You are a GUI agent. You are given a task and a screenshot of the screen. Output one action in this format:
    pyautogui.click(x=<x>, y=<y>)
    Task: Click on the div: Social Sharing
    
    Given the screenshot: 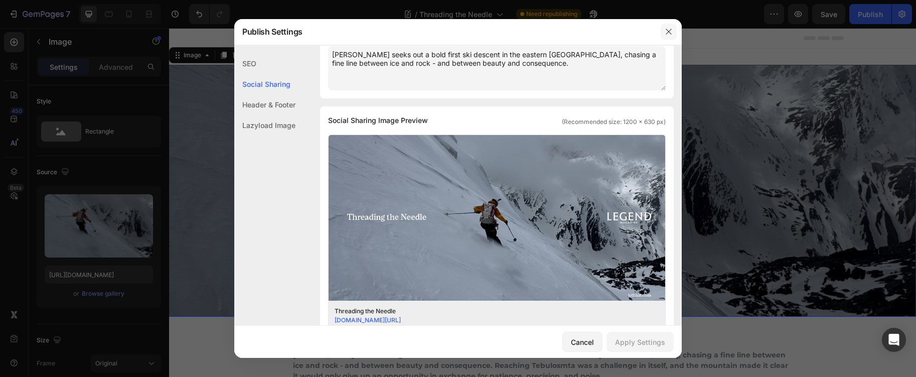 What is the action you would take?
    pyautogui.click(x=265, y=84)
    